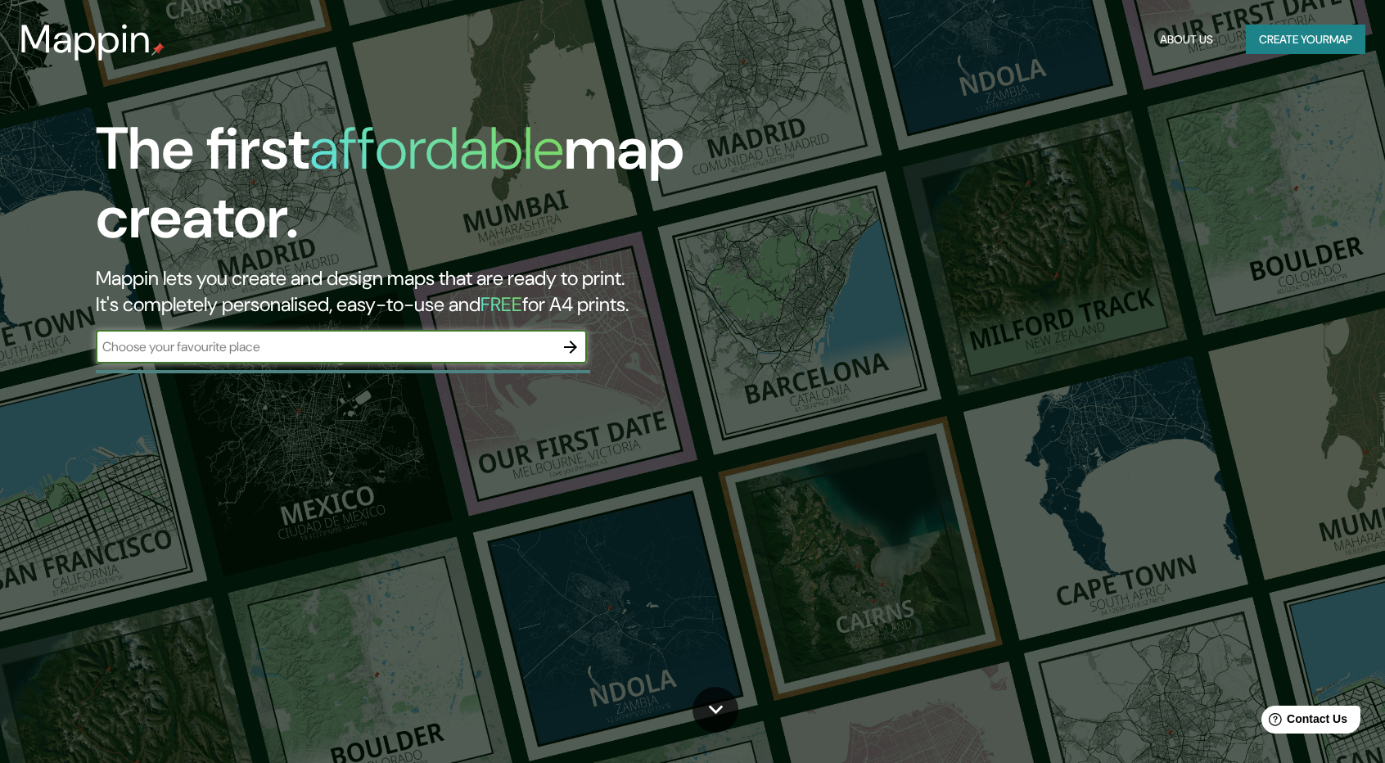  What do you see at coordinates (442, 291) in the screenshot?
I see `h2: Mappin lets you create and design maps that are ready to print. It's completely personalised, eas...` at bounding box center [442, 291].